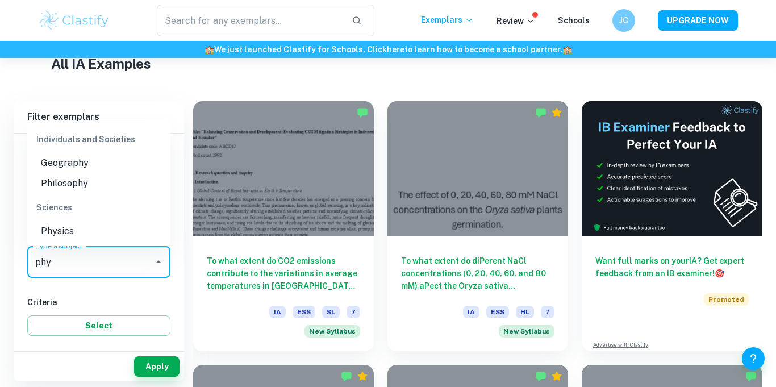  What do you see at coordinates (99, 207) in the screenshot?
I see `div: Sciences` at bounding box center [99, 207].